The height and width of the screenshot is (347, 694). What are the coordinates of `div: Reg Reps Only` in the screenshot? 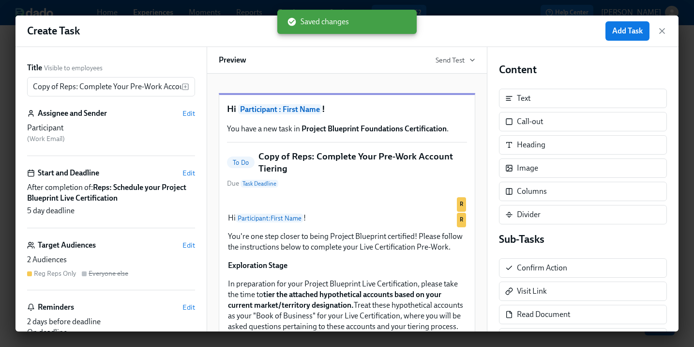 It's located at (55, 273).